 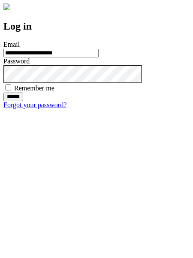 What do you see at coordinates (96, 26) in the screenshot?
I see `h2: Log in` at bounding box center [96, 26].